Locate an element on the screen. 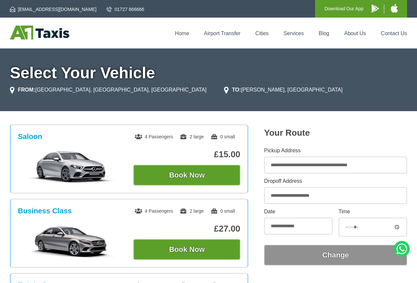 The height and width of the screenshot is (283, 417). p: £15.00 is located at coordinates (187, 154).